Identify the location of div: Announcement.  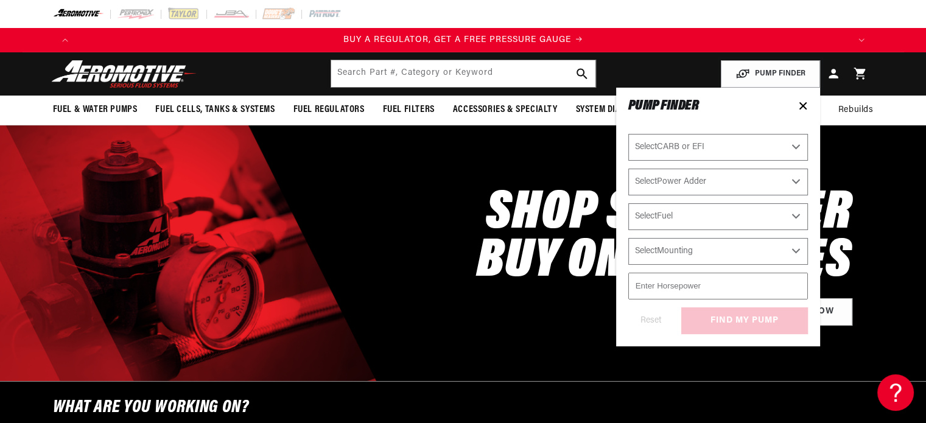
(463, 40).